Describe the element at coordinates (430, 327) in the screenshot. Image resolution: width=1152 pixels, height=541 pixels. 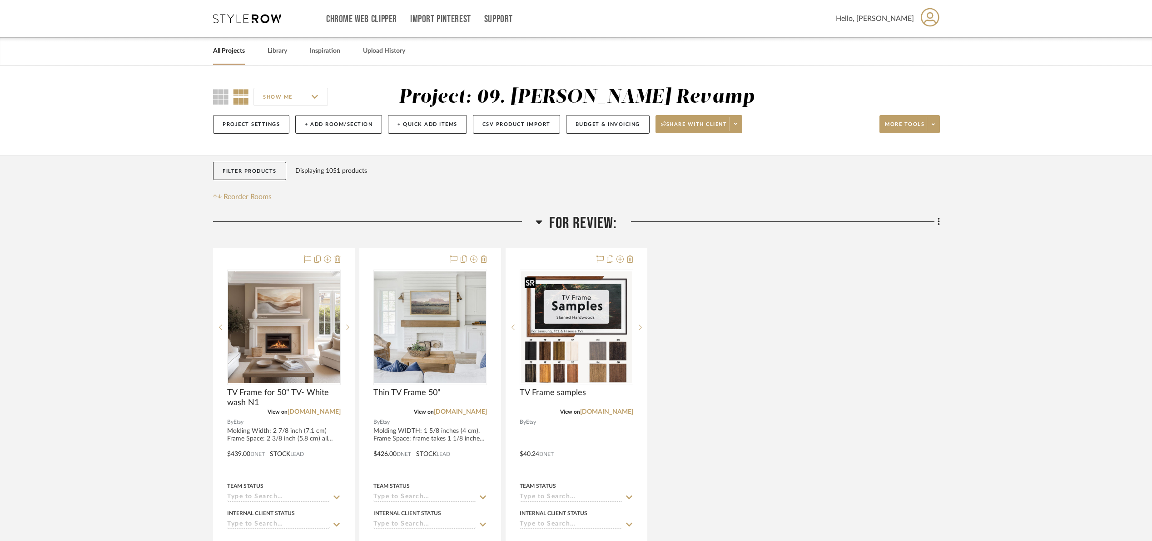
I see `img: Thin TV Frame 50"` at that location.